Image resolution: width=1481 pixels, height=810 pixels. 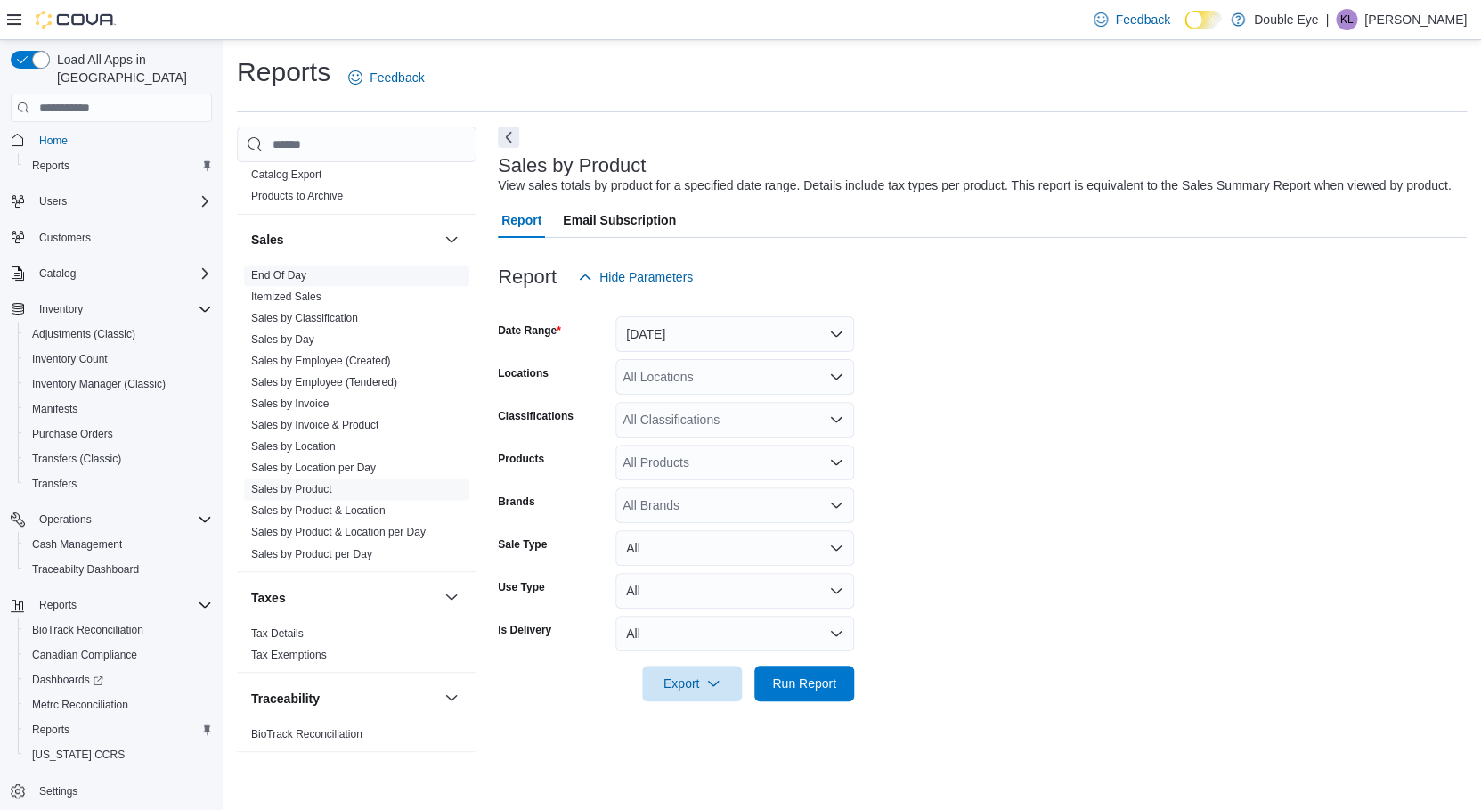 What do you see at coordinates (1347, 20) in the screenshot?
I see `div: Kevin Lopez` at bounding box center [1347, 20].